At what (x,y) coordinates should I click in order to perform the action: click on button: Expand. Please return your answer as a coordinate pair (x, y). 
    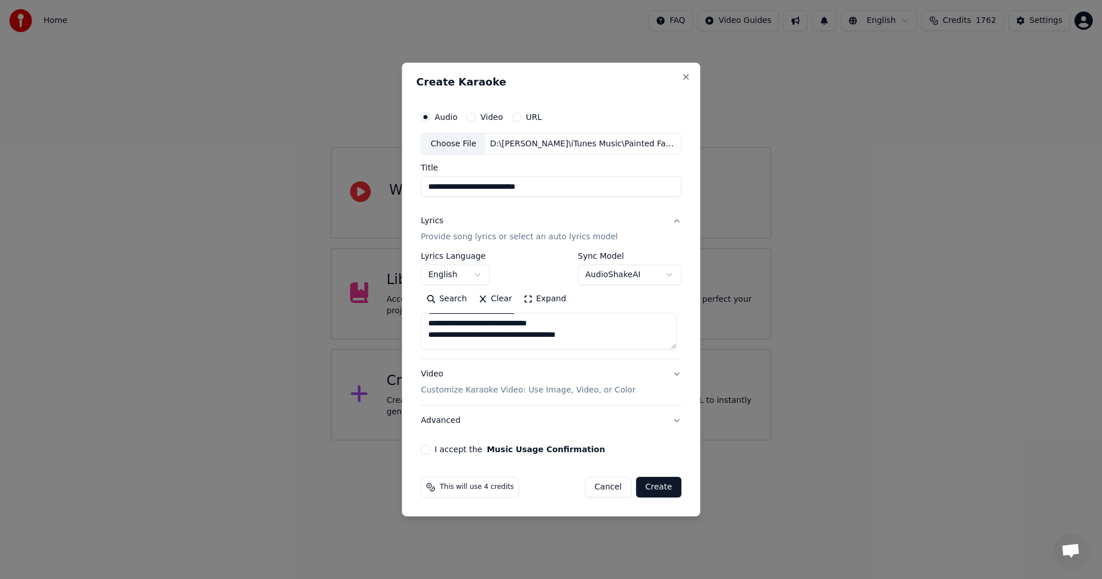
    Looking at the image, I should click on (545, 300).